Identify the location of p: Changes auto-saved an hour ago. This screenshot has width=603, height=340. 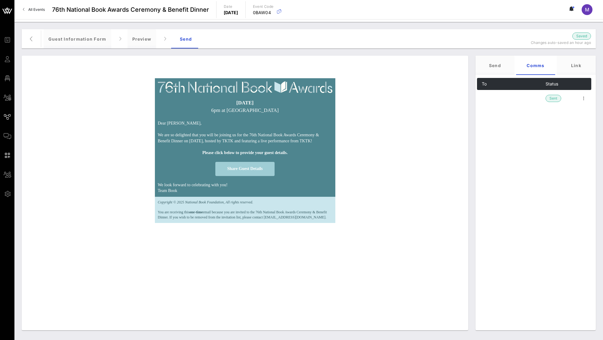
(554, 43).